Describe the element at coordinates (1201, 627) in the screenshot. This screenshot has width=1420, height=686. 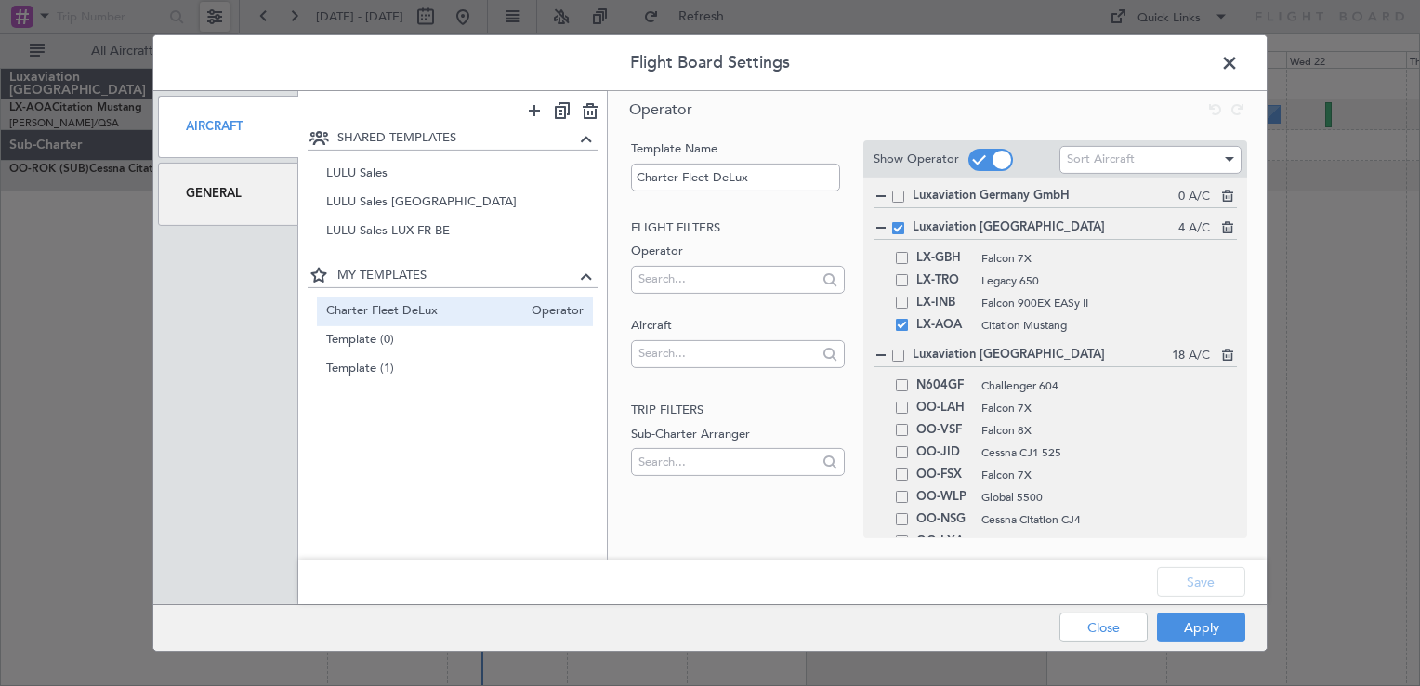
I see `button: Apply` at that location.